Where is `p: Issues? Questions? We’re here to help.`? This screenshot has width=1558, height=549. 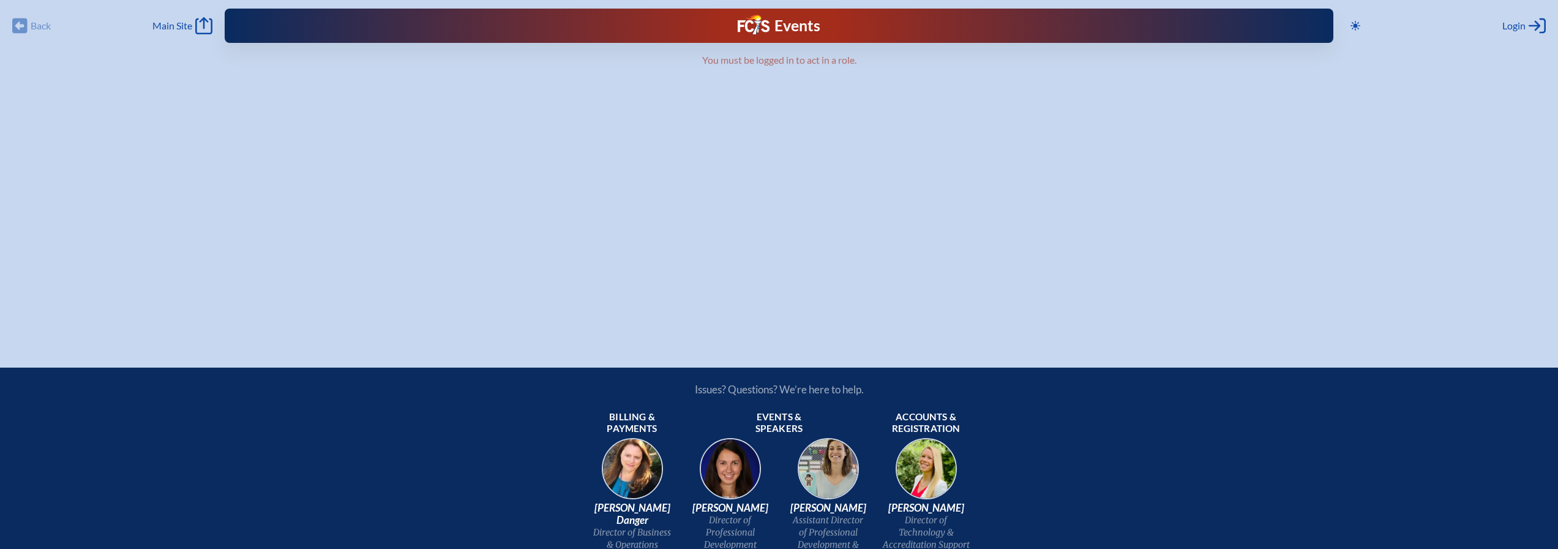 p: Issues? Questions? We’re here to help. is located at coordinates (779, 389).